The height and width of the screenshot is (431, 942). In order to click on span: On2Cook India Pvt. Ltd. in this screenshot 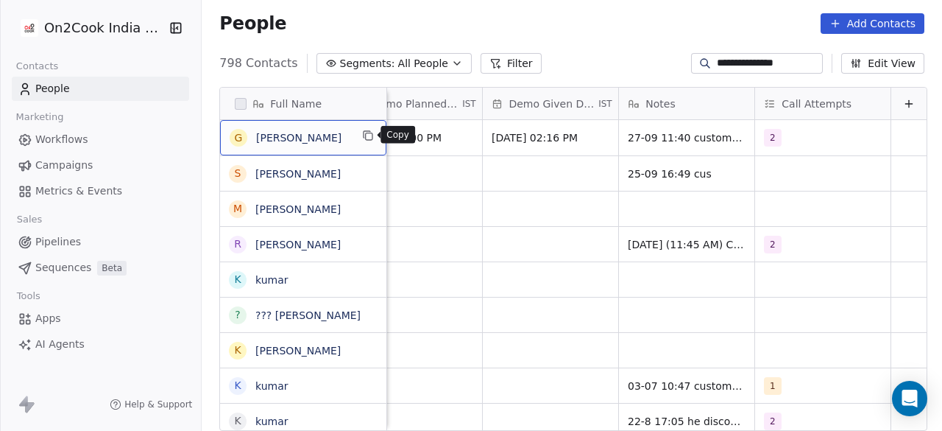, I will do `click(105, 28)`.